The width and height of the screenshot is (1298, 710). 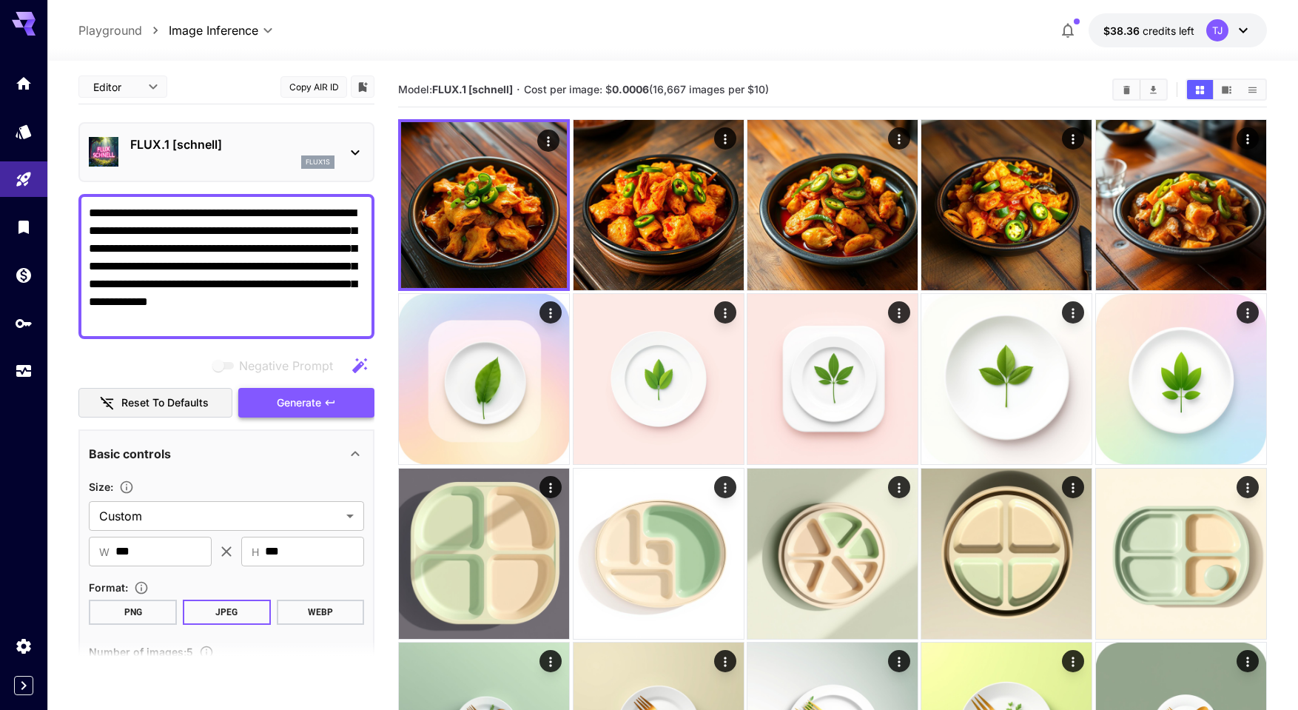 What do you see at coordinates (108, 587) in the screenshot?
I see `span: Format :` at bounding box center [108, 587].